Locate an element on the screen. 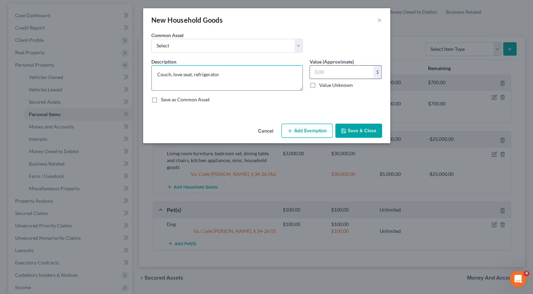 Image resolution: width=533 pixels, height=294 pixels. button: Cancel is located at coordinates (266, 131).